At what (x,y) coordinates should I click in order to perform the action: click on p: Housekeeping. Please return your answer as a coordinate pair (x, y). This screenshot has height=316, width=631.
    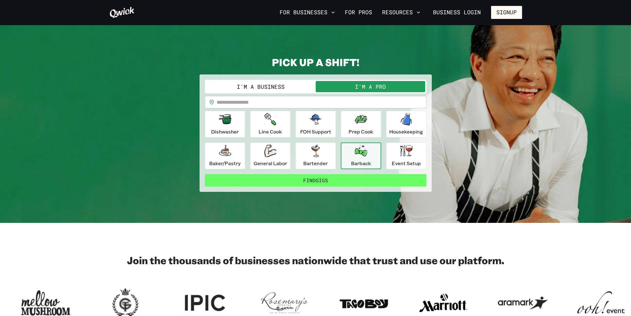
    Looking at the image, I should click on (406, 132).